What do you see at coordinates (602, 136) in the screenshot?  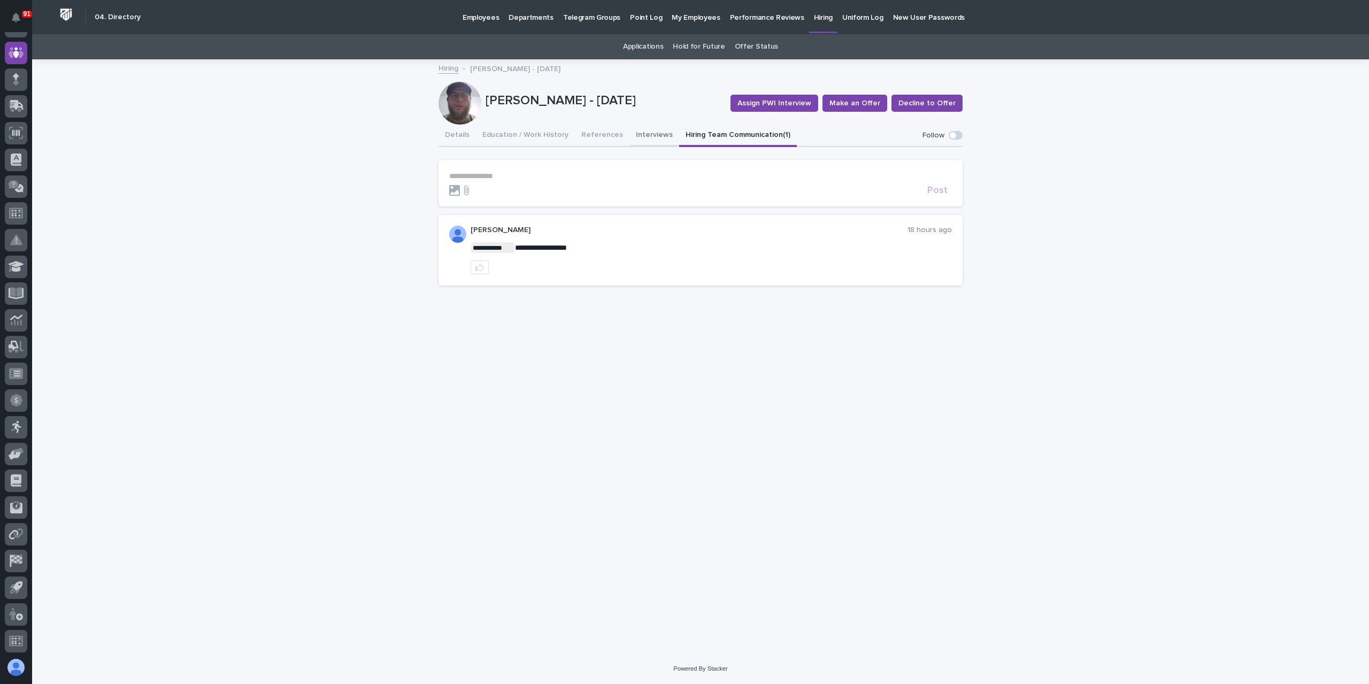 I see `button: References` at bounding box center [602, 136].